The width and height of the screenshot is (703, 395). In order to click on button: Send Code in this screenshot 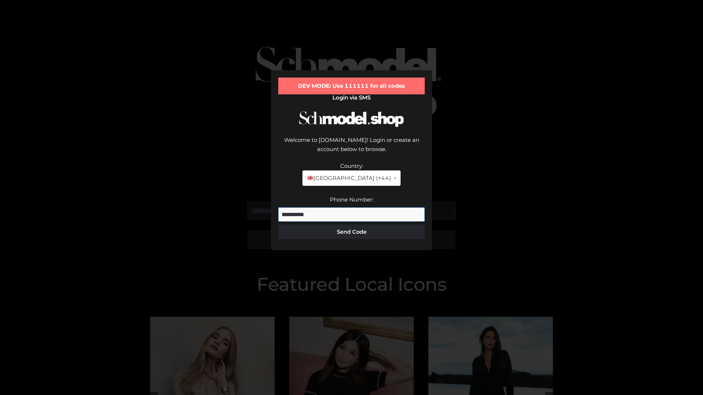, I will do `click(351, 232)`.